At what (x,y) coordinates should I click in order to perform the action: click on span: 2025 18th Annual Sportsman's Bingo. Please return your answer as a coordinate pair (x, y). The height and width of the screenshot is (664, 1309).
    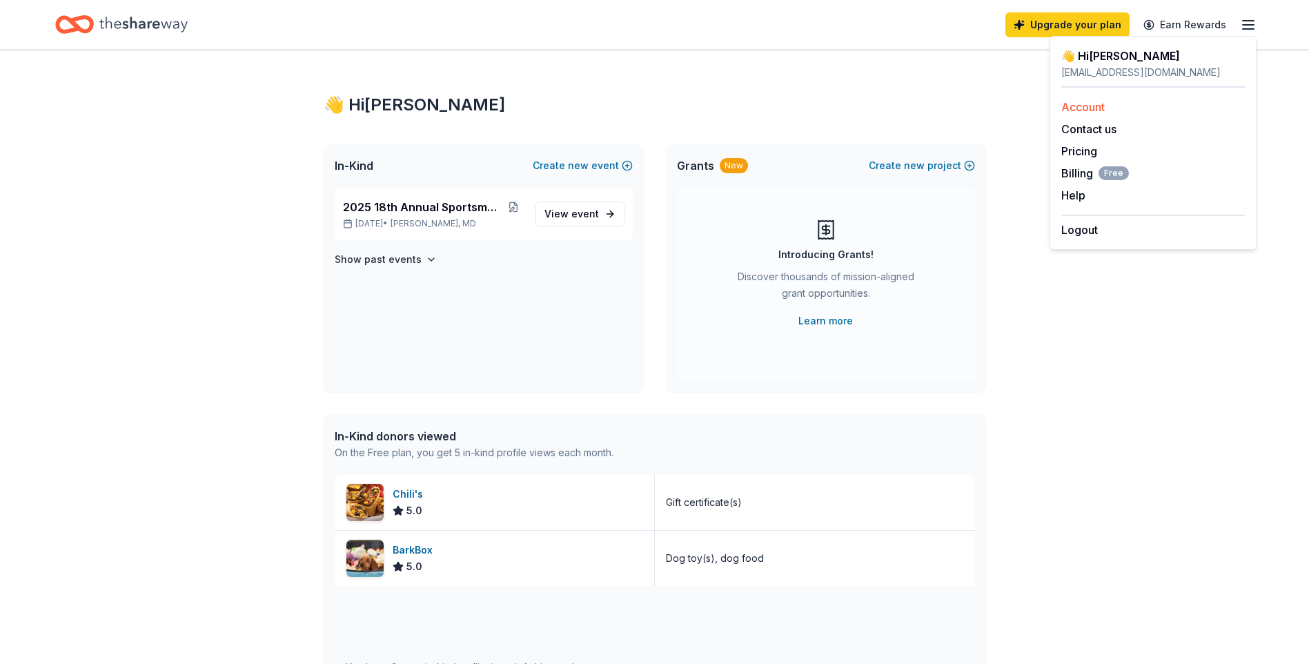
    Looking at the image, I should click on (422, 207).